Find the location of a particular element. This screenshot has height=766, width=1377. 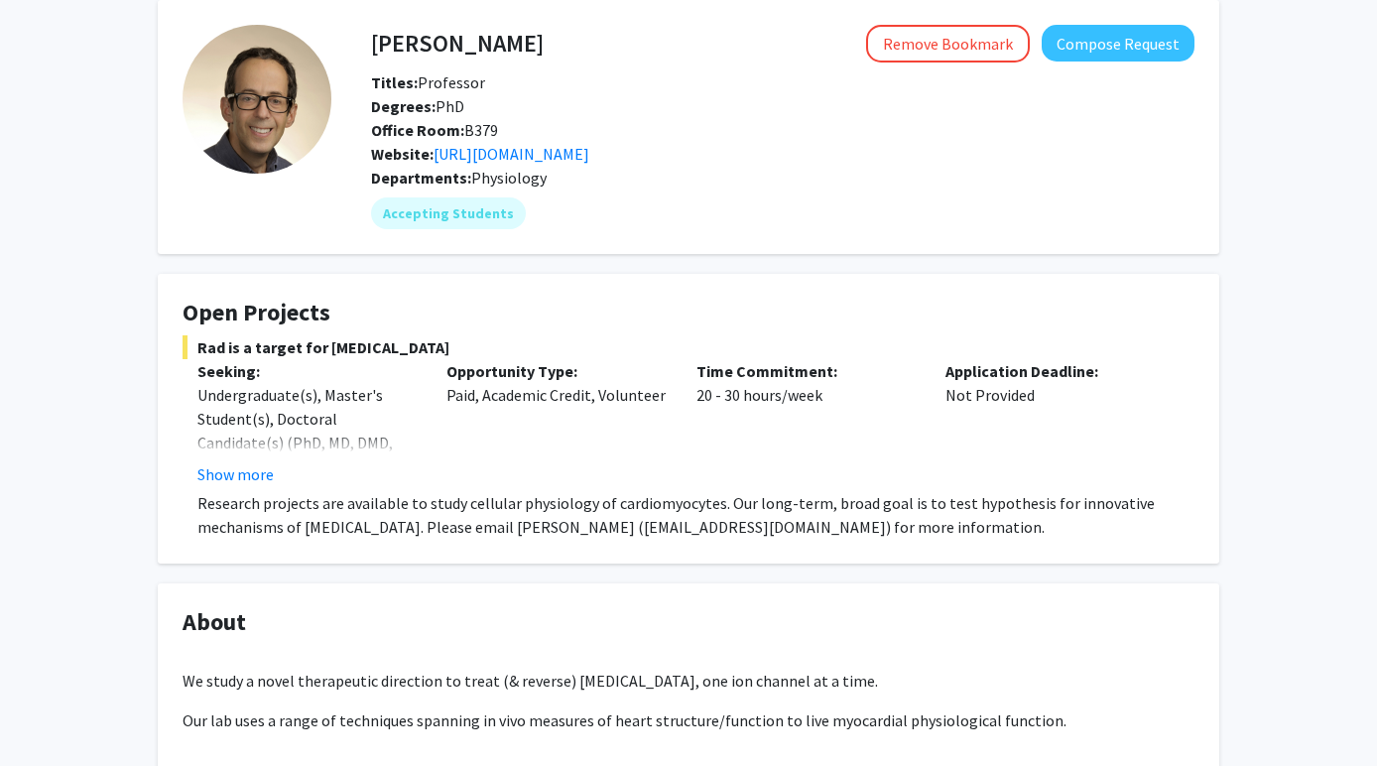

h4: About is located at coordinates (689, 622).